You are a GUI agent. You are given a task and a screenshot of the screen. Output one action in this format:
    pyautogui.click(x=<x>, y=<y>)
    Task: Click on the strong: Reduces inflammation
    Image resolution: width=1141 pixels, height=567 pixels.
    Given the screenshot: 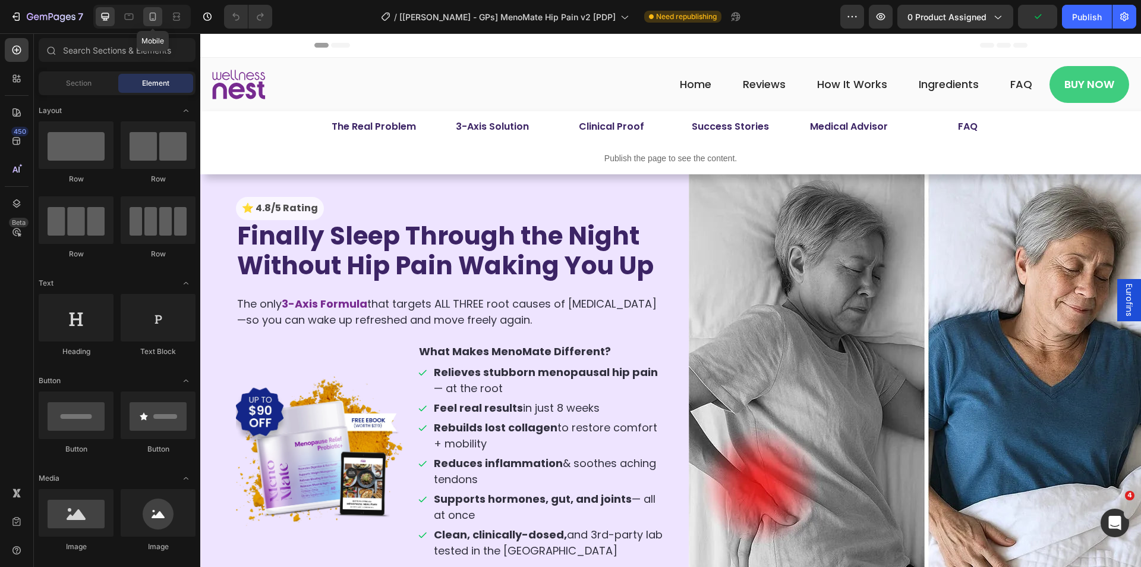 What is the action you would take?
    pyautogui.click(x=298, y=429)
    